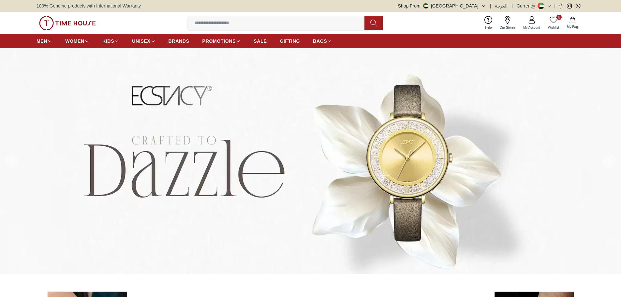 The image size is (621, 297). Describe the element at coordinates (527, 6) in the screenshot. I see `div: Currency` at that location.